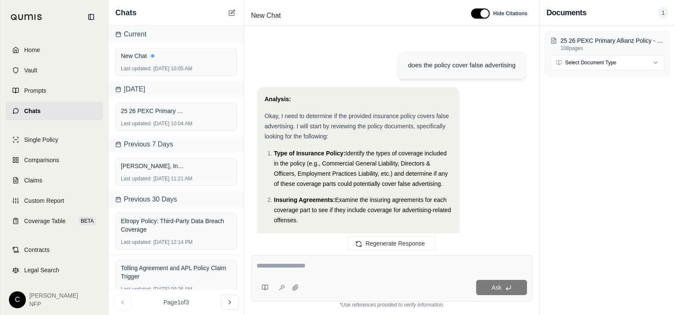  I want to click on span: Insuring Agreements:, so click(304, 200).